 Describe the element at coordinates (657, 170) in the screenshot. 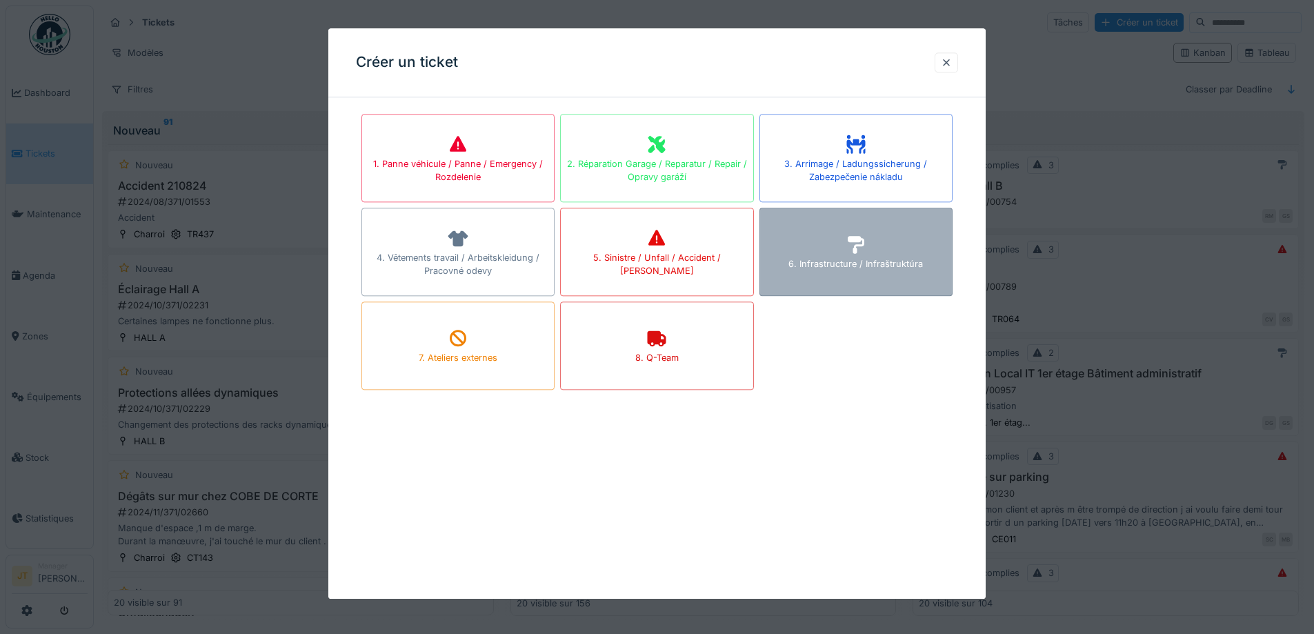

I see `div: 2. Réparation Garage / Reparatur / Repair / Opravy garáží` at that location.